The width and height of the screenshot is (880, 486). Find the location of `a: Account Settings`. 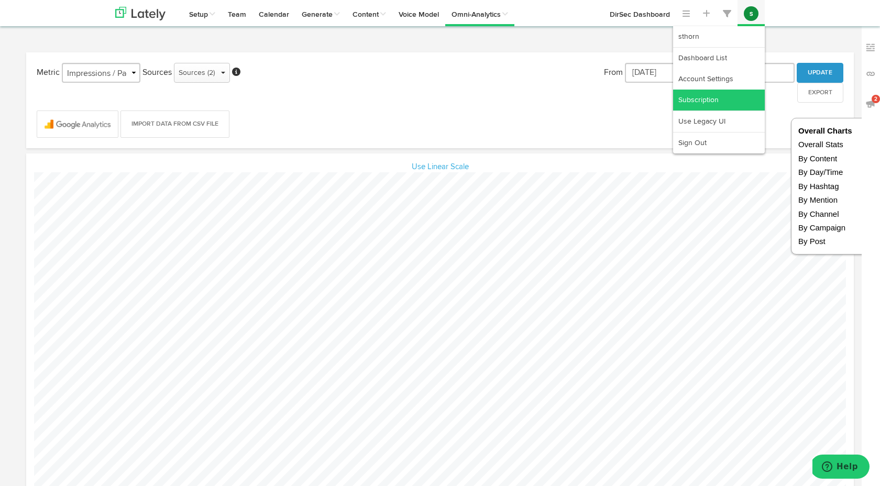

a: Account Settings is located at coordinates (719, 79).